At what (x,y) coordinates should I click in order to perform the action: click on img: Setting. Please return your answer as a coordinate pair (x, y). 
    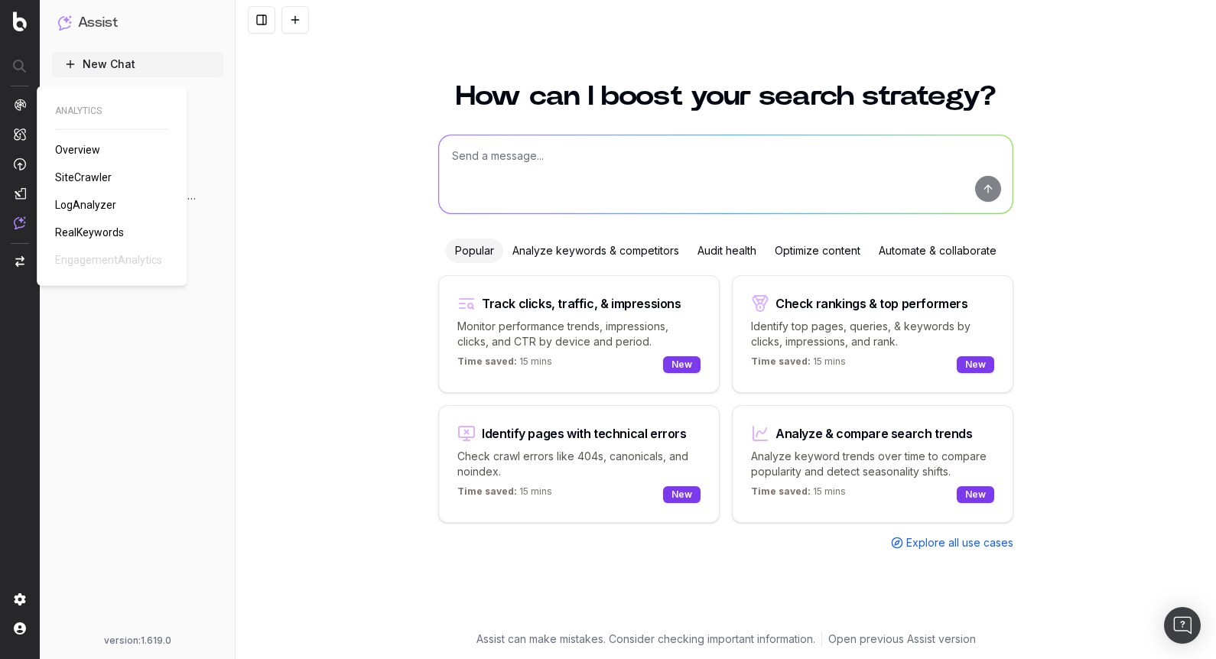
    Looking at the image, I should click on (20, 599).